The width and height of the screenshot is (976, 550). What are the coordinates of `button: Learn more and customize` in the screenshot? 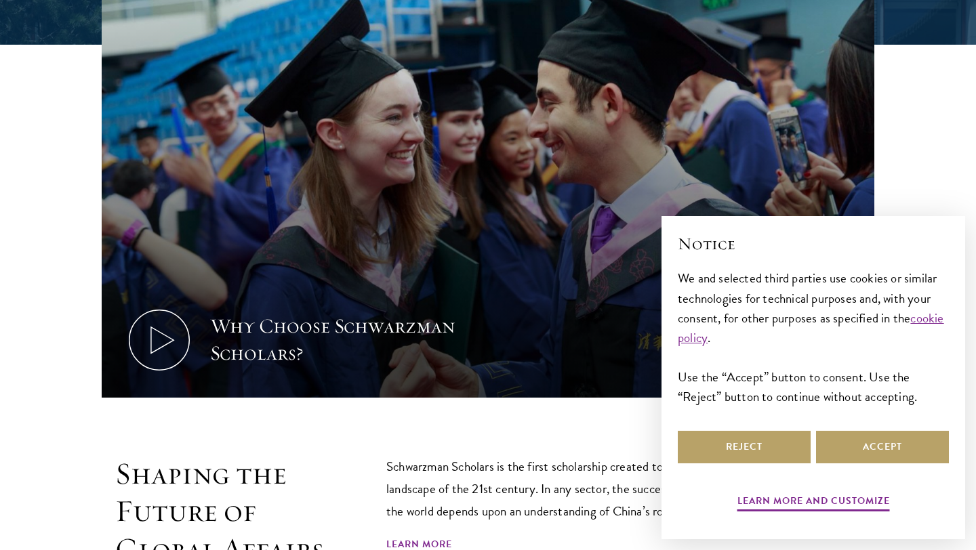 It's located at (813, 503).